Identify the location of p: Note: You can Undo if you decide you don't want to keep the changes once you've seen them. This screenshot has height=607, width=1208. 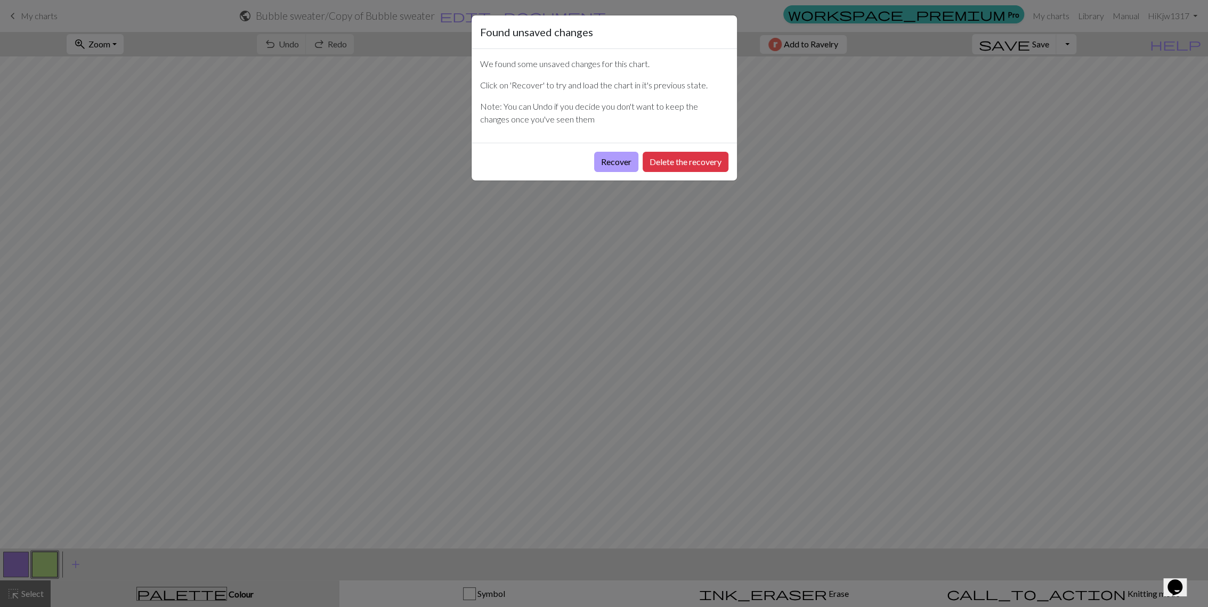
(604, 113).